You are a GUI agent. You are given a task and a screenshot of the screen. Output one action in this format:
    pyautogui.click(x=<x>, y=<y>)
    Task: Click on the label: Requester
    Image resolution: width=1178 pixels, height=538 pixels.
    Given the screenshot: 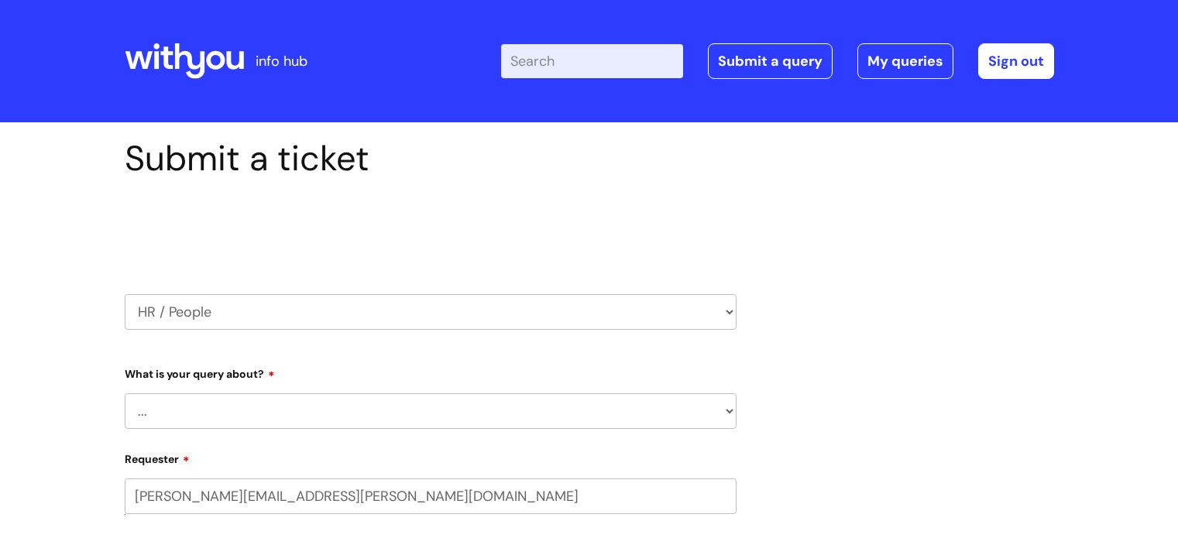 What is the action you would take?
    pyautogui.click(x=431, y=457)
    